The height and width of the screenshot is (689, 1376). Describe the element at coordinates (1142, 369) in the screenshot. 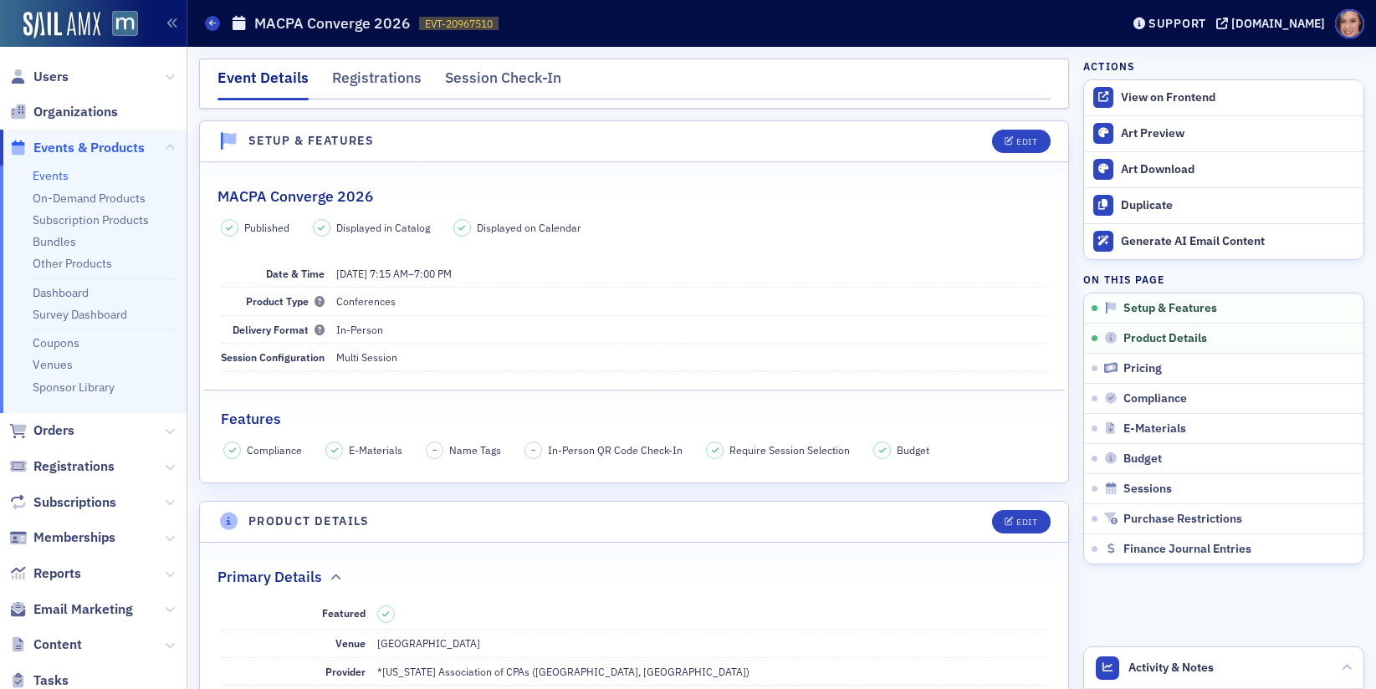

I see `span: Pricing` at that location.